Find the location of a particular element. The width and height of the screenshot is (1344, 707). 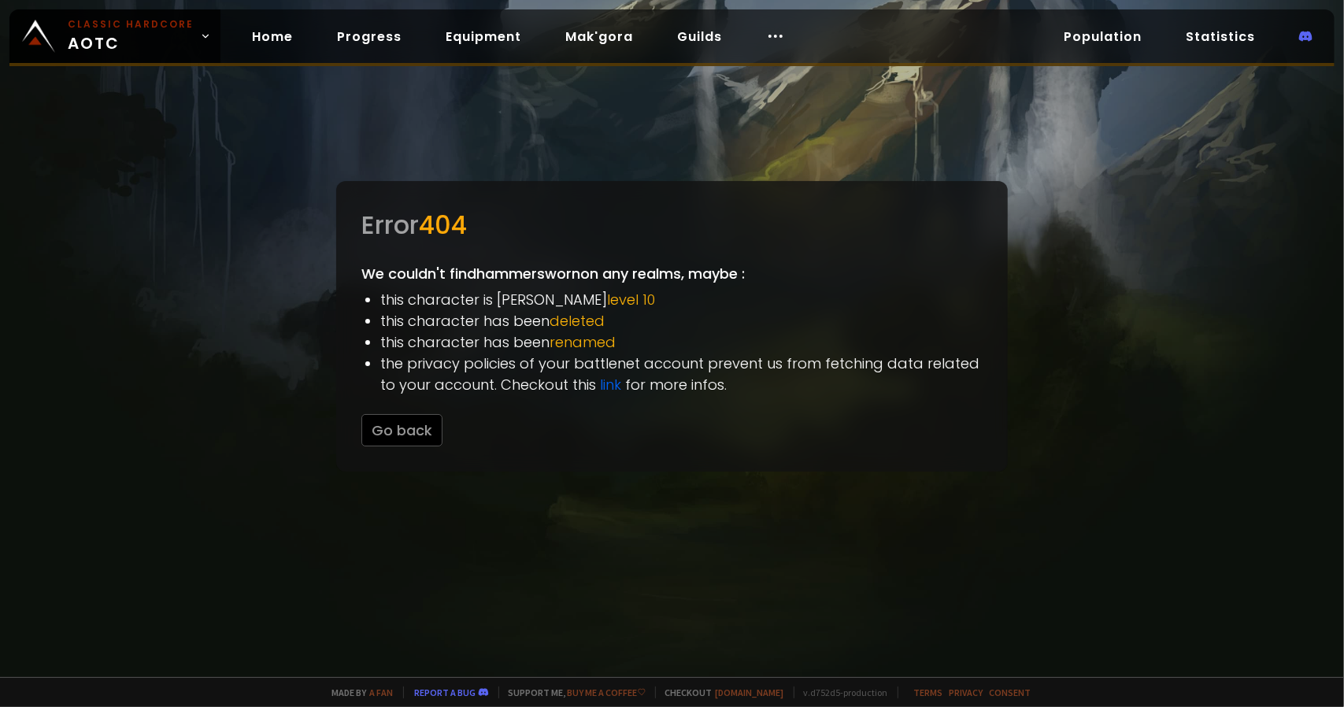

a: link is located at coordinates (610, 384).